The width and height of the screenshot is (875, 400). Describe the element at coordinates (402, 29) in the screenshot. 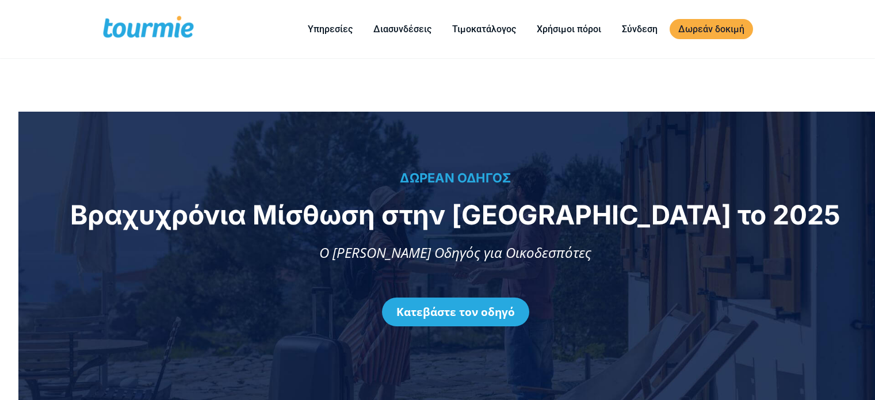

I see `a: Διασυνδέσεις` at that location.